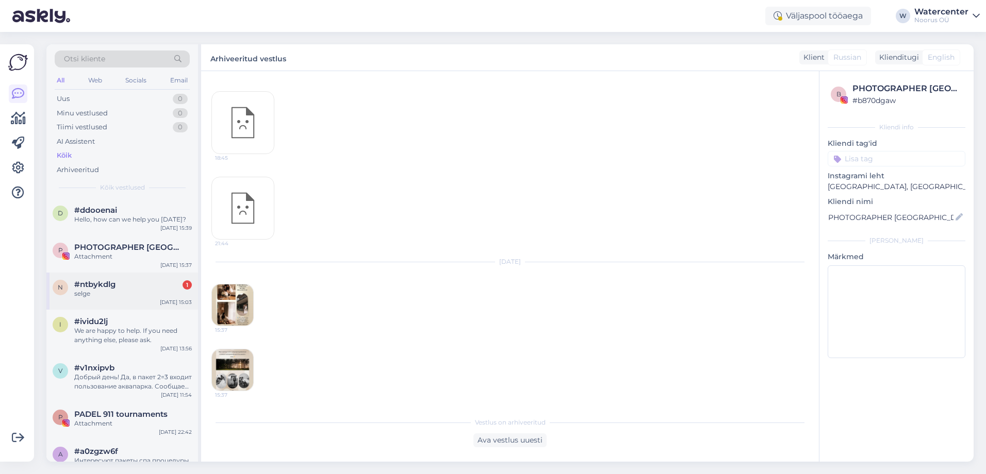  What do you see at coordinates (946, 16) in the screenshot?
I see `a: WatercenterNoorus OÜ` at bounding box center [946, 16].